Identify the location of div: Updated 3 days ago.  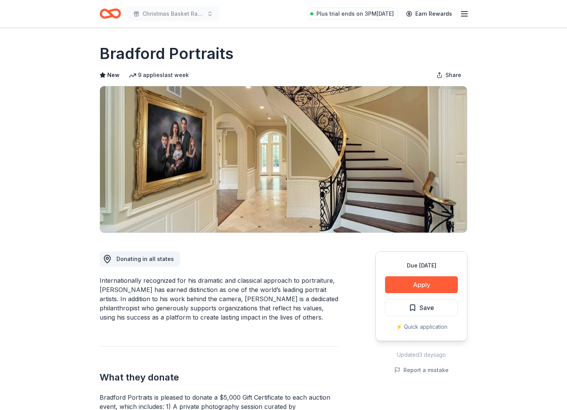
(422, 355).